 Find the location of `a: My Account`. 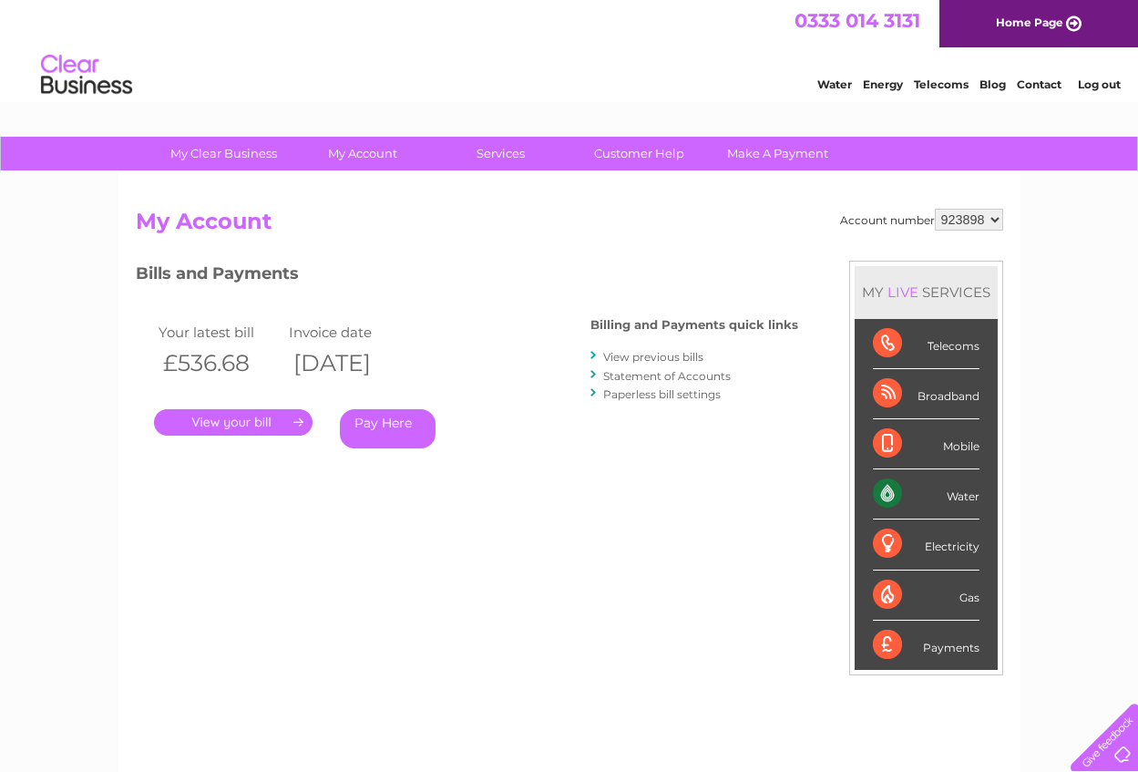

a: My Account is located at coordinates (362, 153).